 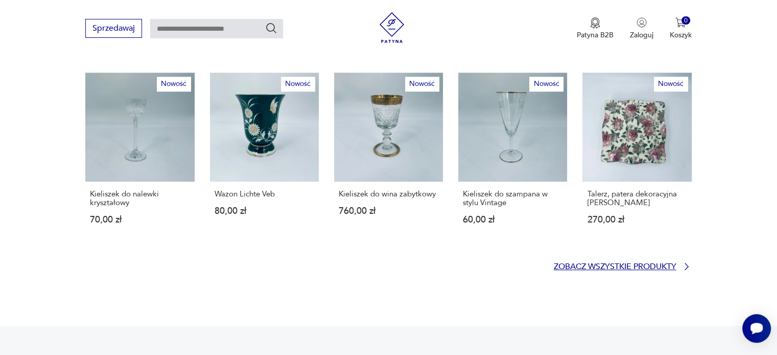 I want to click on p: 760,00 zł, so click(x=388, y=210).